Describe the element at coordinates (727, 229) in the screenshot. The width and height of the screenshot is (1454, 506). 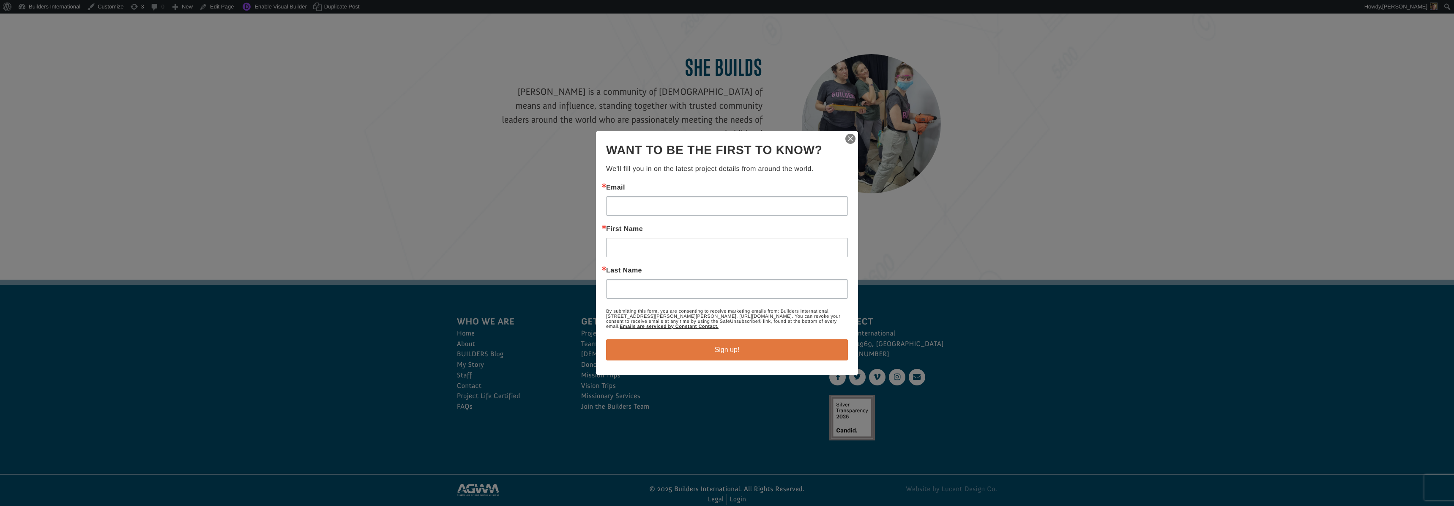
I see `label: First Name` at that location.